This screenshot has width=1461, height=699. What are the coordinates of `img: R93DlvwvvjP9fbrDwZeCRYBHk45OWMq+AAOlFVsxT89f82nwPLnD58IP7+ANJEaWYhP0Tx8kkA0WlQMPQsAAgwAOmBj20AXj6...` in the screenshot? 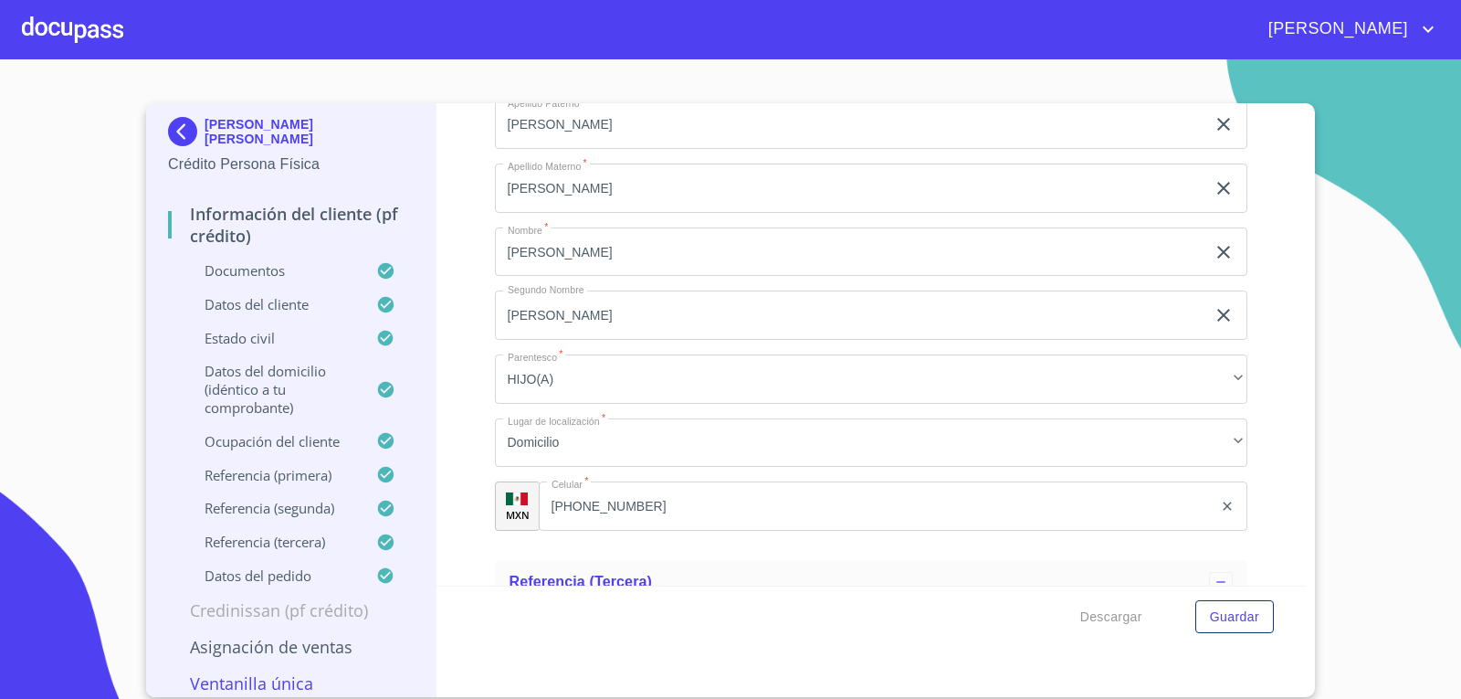 It's located at (517, 499).